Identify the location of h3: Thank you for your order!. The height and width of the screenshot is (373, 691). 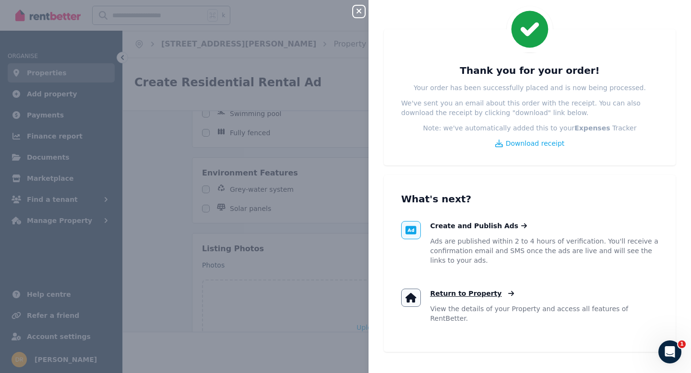
(529, 71).